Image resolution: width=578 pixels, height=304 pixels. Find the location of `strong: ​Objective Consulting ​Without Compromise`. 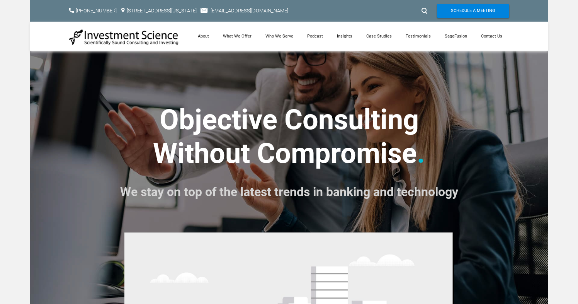

strong: ​Objective Consulting ​Without Compromise is located at coordinates (286, 136).